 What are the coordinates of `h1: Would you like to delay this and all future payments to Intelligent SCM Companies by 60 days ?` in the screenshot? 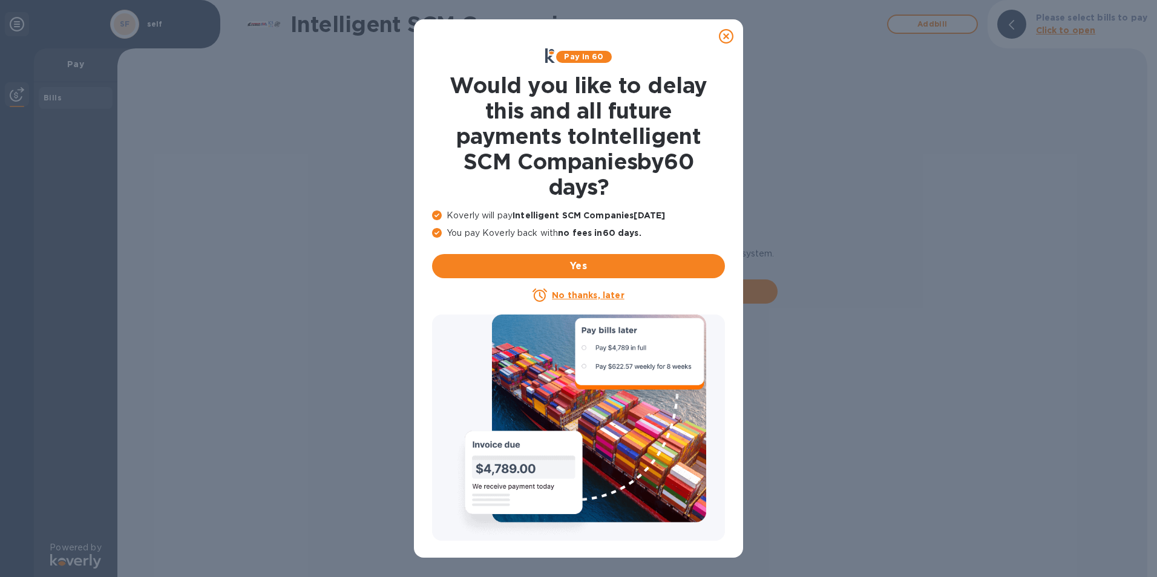 It's located at (578, 136).